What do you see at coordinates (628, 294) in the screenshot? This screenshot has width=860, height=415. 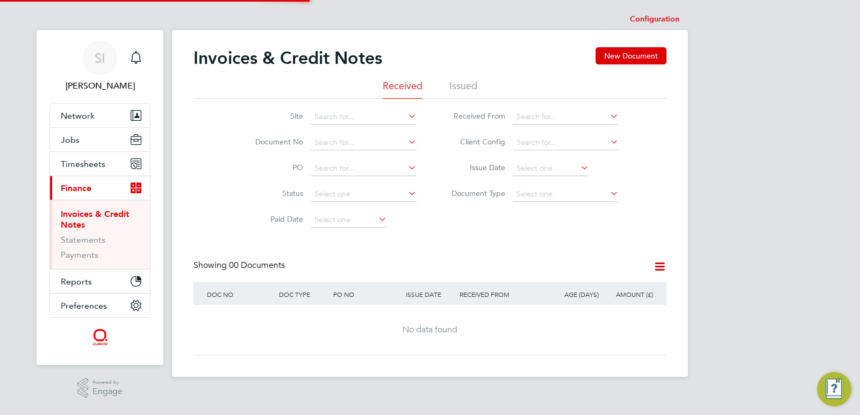 I see `div: AMOUNT (£)` at bounding box center [628, 294].